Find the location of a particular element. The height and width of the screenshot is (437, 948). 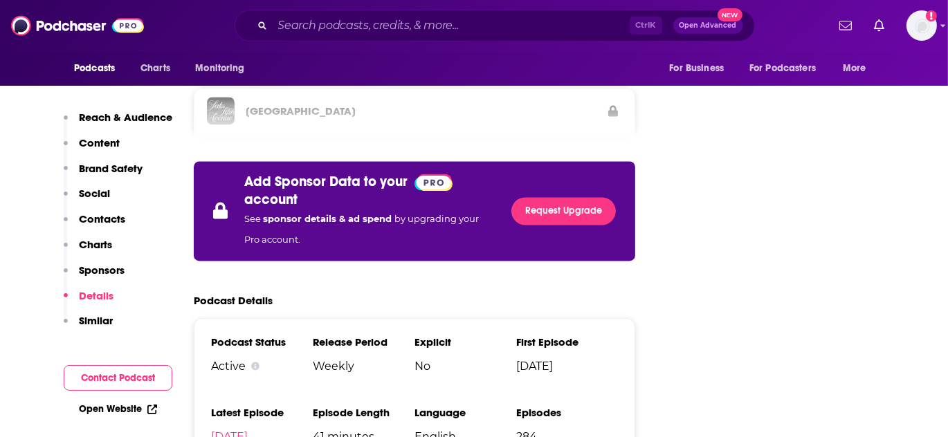

span: sponsor details & ad spend is located at coordinates (329, 219).